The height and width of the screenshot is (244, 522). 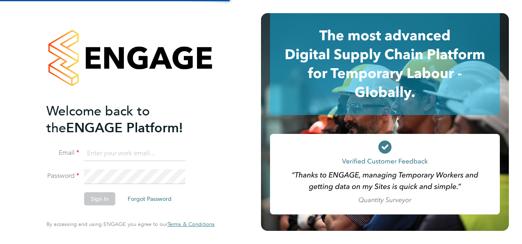 I want to click on label: Password, so click(x=63, y=176).